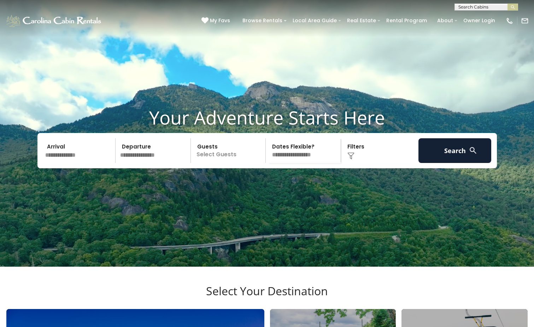 The height and width of the screenshot is (327, 534). I want to click on a: Rental Program, so click(406, 20).